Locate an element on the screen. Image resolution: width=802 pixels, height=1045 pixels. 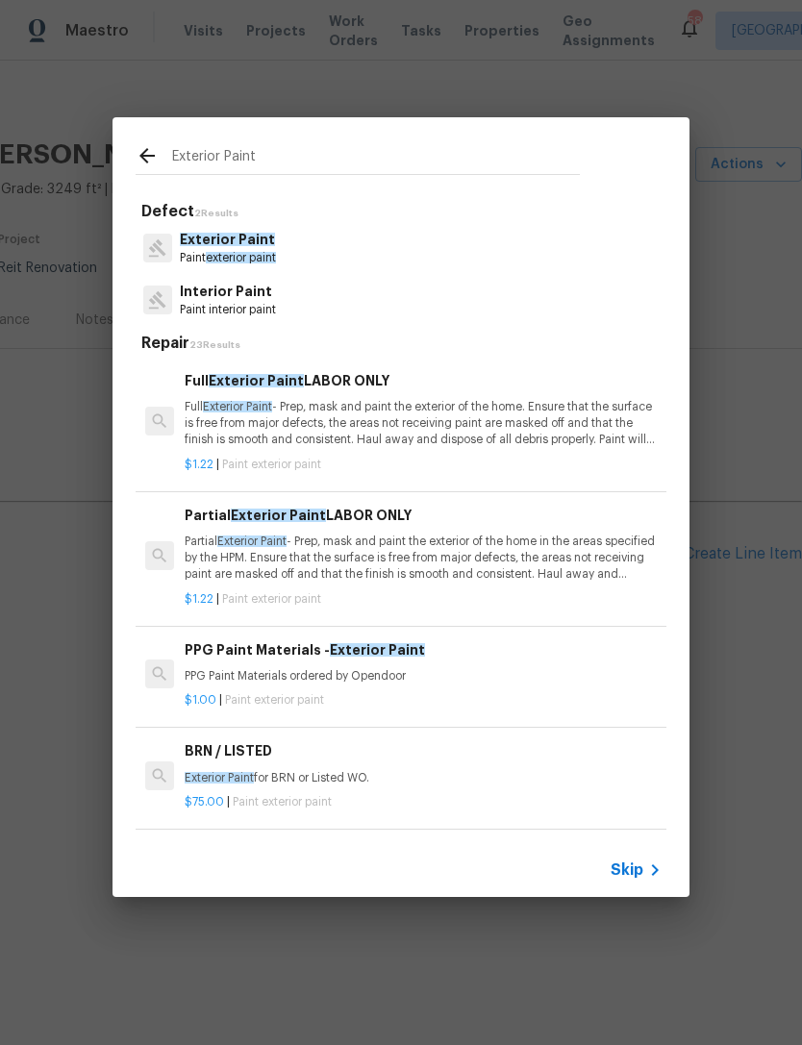
h6: PPG Paint Materials - is located at coordinates (423, 650).